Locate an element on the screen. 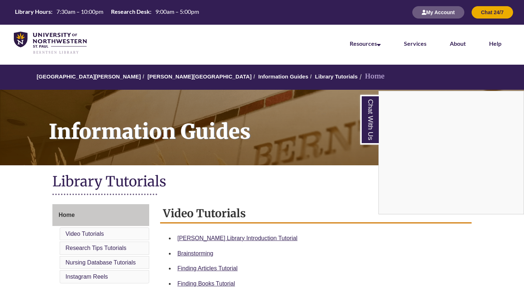 The width and height of the screenshot is (524, 295). a: Chat With Us is located at coordinates (369, 120).